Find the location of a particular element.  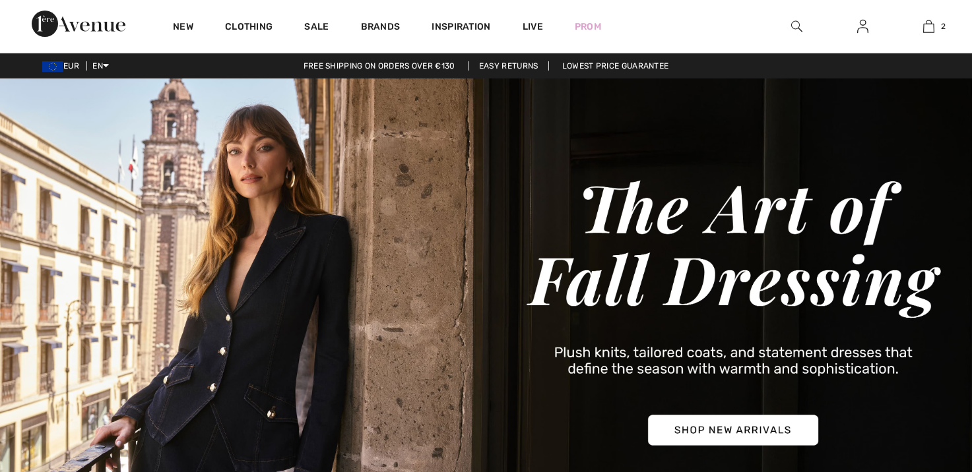

a: 2 is located at coordinates (928, 26).